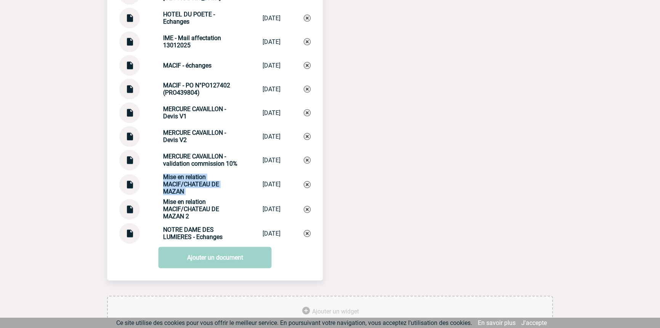  What do you see at coordinates (197, 89) in the screenshot?
I see `strong: MACIF - PO N°PO127402 (PRO439804)` at bounding box center [197, 89].